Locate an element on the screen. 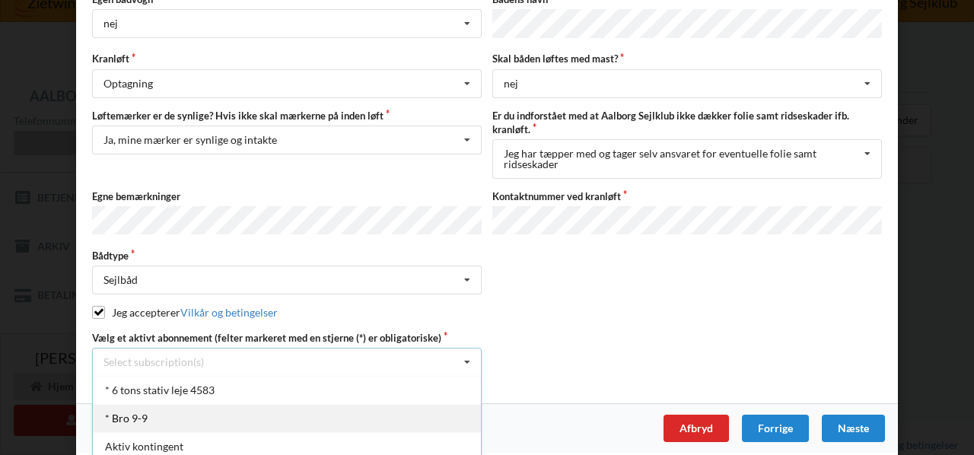  label: Kranløft is located at coordinates (287, 59).